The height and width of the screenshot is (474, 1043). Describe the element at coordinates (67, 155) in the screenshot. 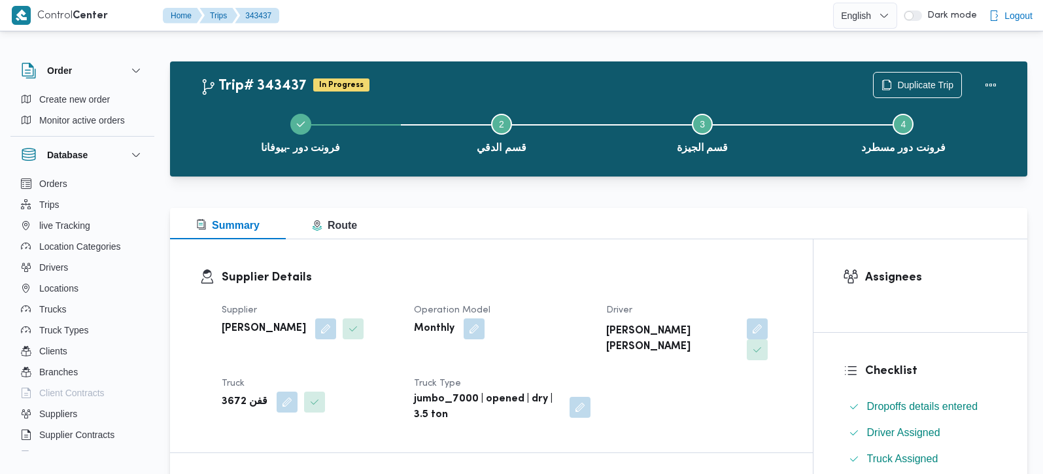

I see `h3: Database` at that location.